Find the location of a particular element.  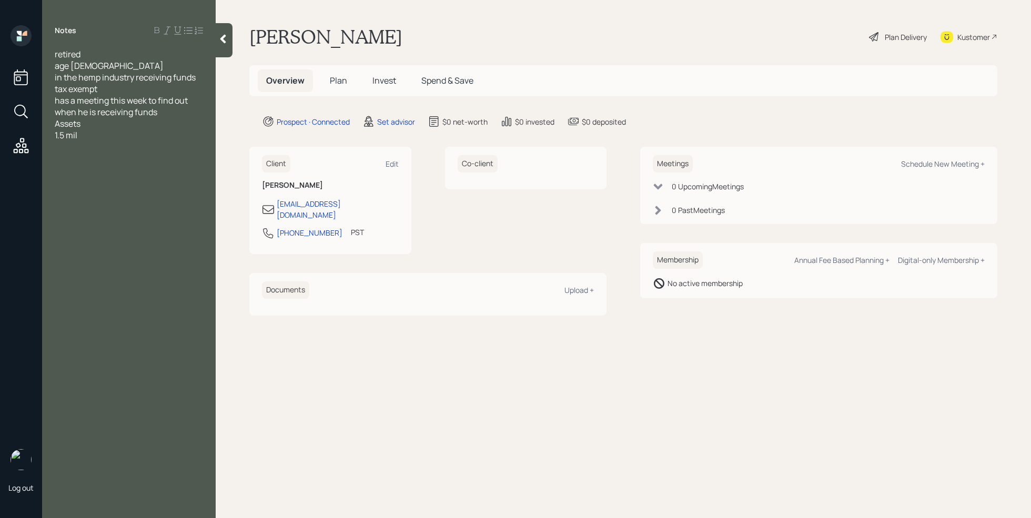

h6: Membership is located at coordinates (678, 260).